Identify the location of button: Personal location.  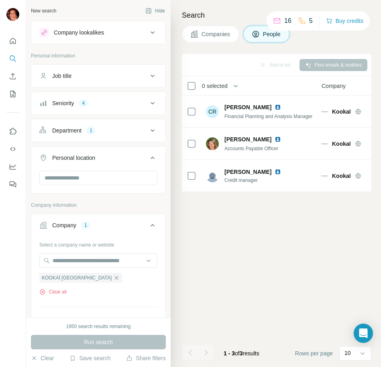
(98, 159).